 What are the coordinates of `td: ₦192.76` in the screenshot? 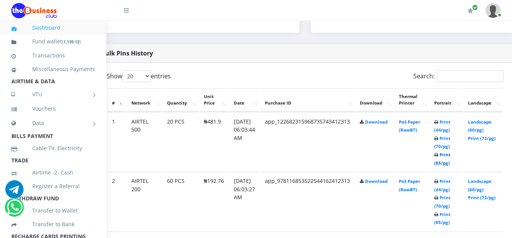 It's located at (214, 201).